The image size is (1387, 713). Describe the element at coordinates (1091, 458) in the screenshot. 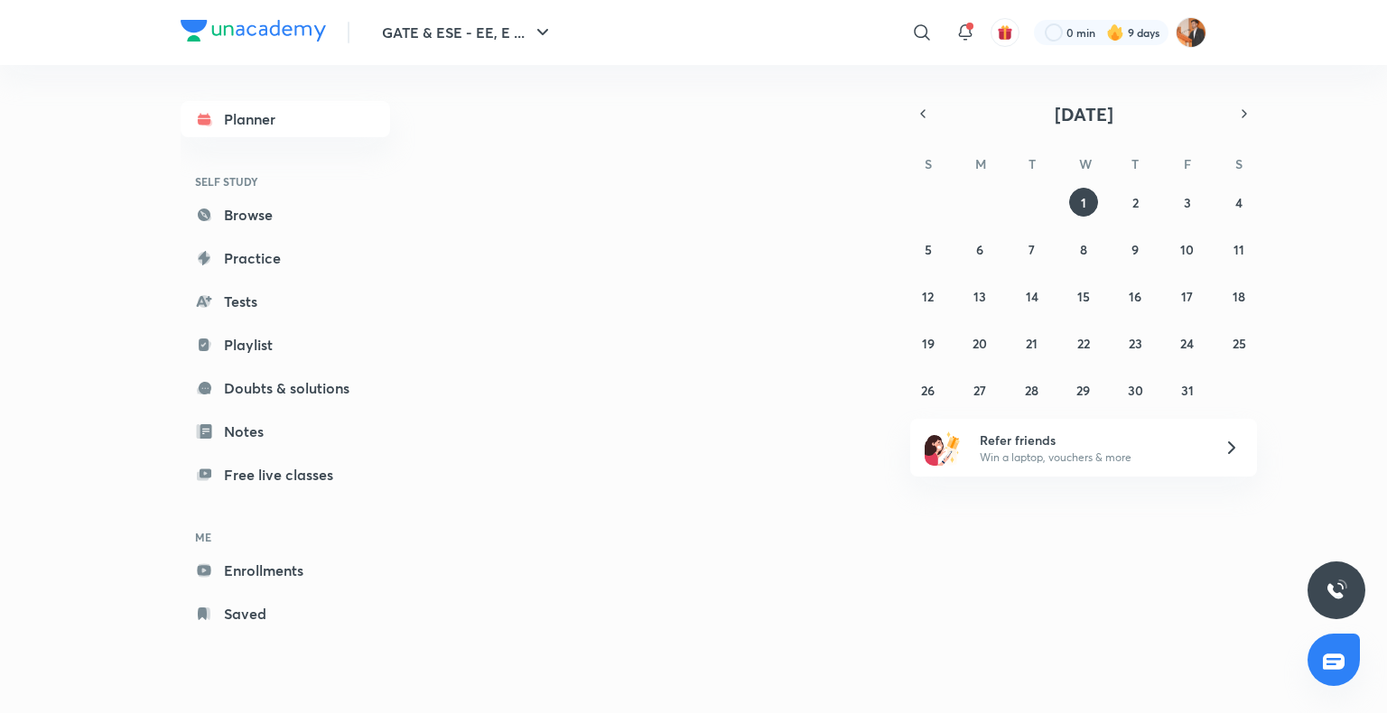

I see `p: Win a laptop, vouchers & more` at that location.